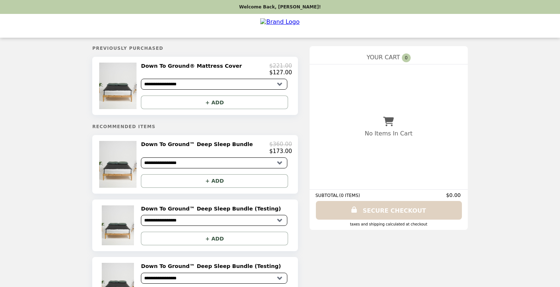 Image resolution: width=560 pixels, height=287 pixels. Describe the element at coordinates (327, 196) in the screenshot. I see `span: SUBTOTAL` at that location.